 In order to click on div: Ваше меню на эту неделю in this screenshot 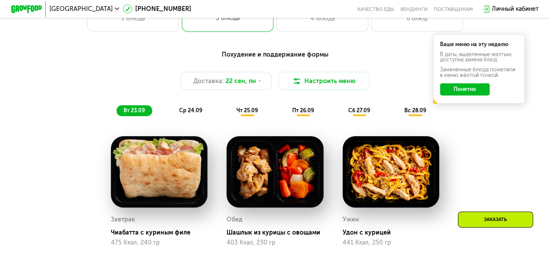, I will do `click(479, 44)`.